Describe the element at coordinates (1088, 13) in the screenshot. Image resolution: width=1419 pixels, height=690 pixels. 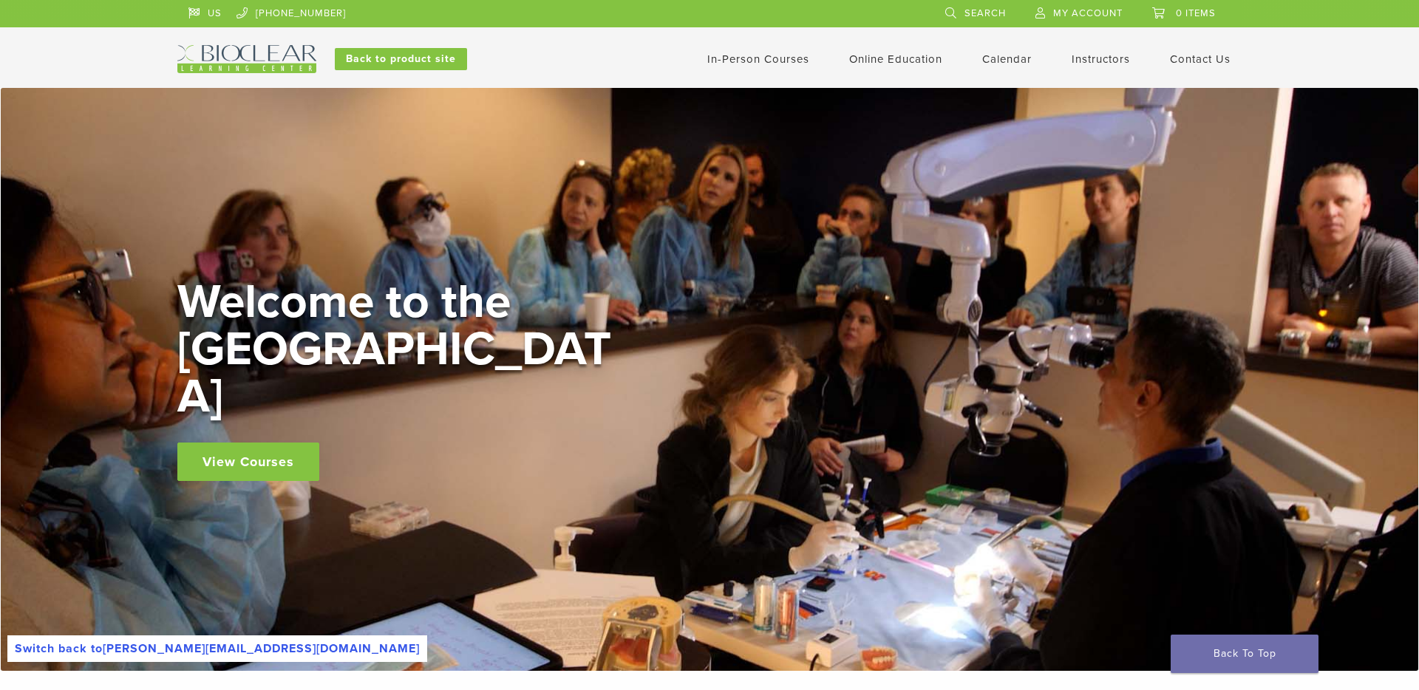
I see `span: My Account` at that location.